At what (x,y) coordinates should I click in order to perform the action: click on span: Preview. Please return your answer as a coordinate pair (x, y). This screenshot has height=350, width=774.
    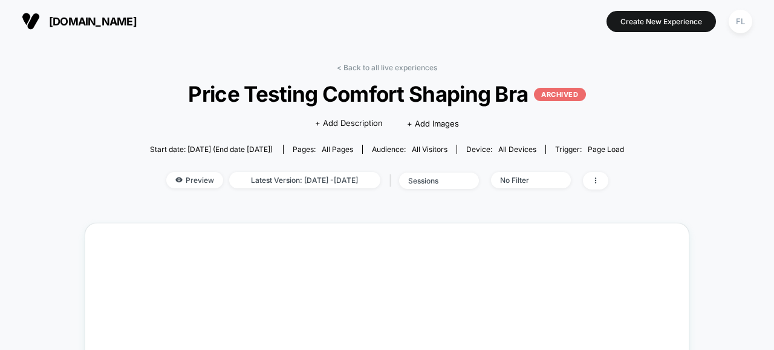
    Looking at the image, I should click on (195, 180).